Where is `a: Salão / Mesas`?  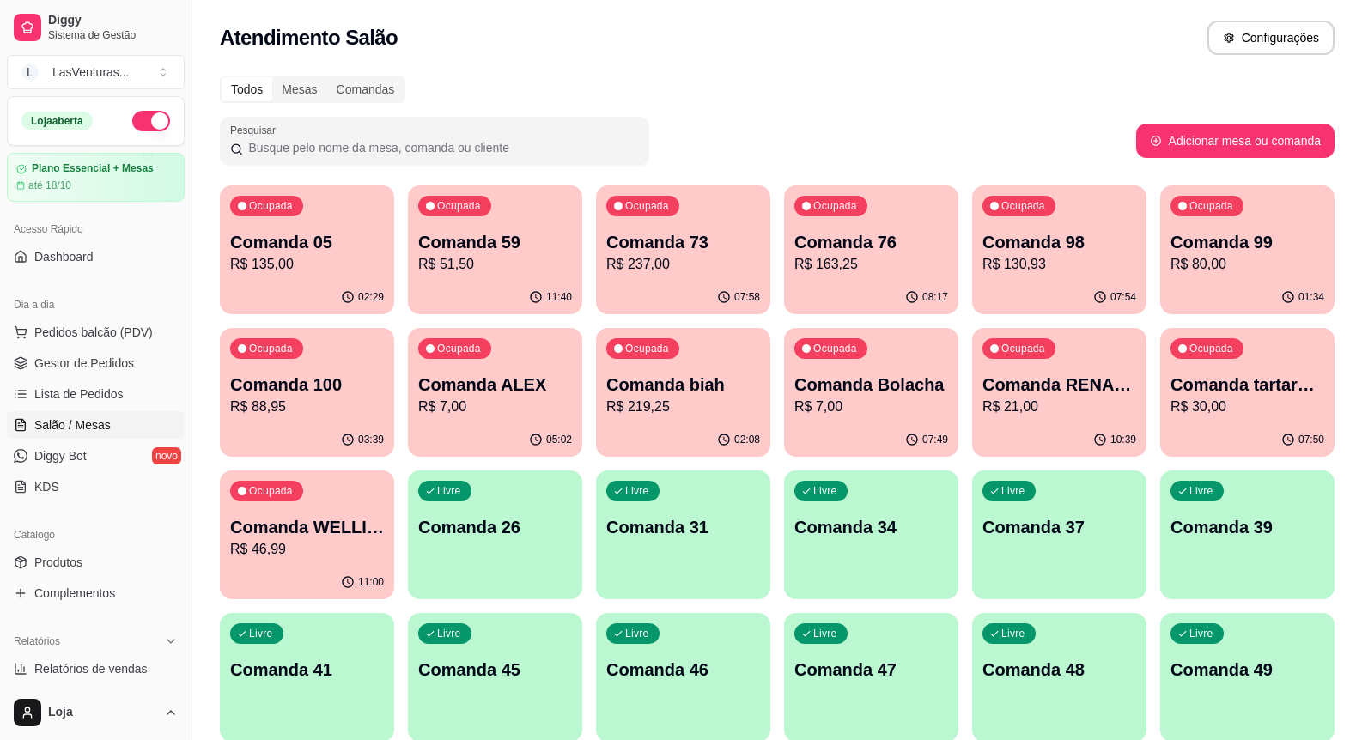 a: Salão / Mesas is located at coordinates (95, 425).